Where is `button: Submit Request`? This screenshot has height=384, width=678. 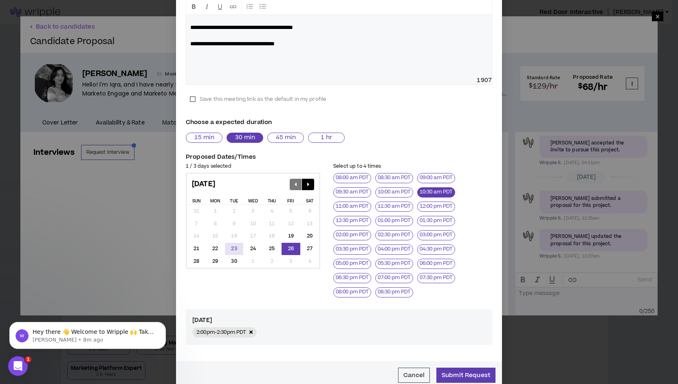
button: Submit Request is located at coordinates (466, 375).